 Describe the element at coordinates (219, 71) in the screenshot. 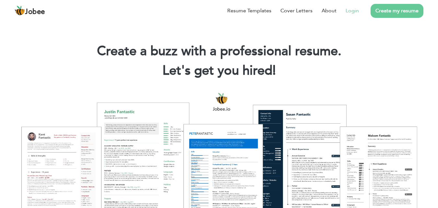

I see `h2: Let's` at that location.